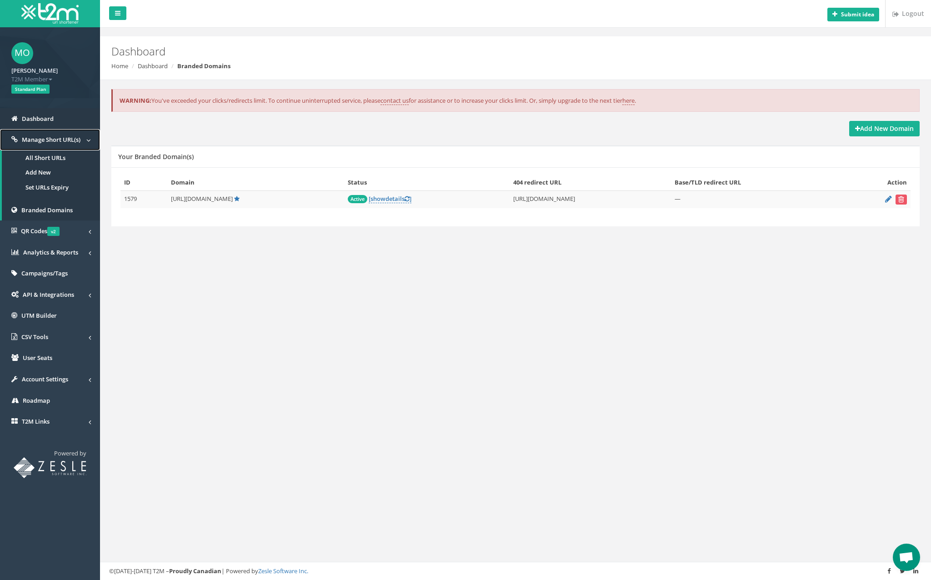 This screenshot has width=931, height=580. What do you see at coordinates (39, 316) in the screenshot?
I see `span: UTM Builder` at bounding box center [39, 316].